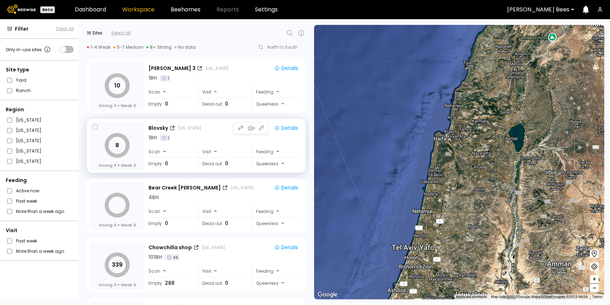 This screenshot has height=305, width=610. I want to click on div: 1, so click(165, 138).